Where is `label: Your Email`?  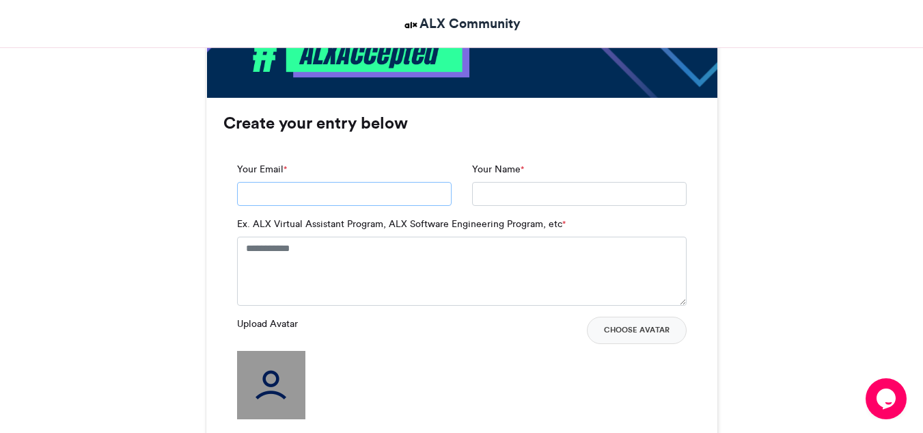
label: Your Email is located at coordinates (262, 169).